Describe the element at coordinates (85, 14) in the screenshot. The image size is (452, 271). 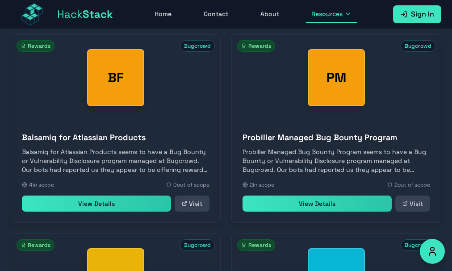
I see `span: Hack` at that location.